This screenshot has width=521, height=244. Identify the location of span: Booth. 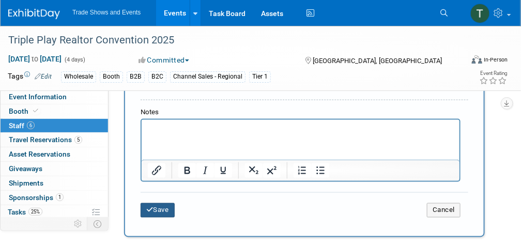
(24, 111).